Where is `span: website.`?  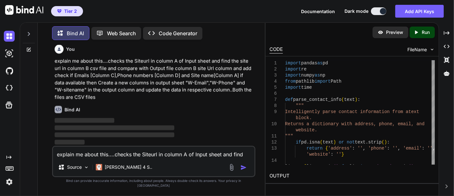
span: website. is located at coordinates (307, 130).